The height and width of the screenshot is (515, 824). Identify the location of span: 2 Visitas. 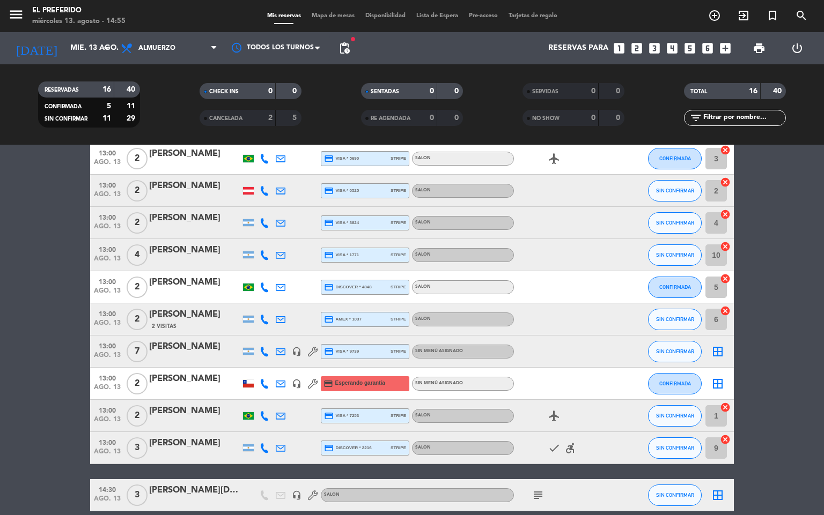
(164, 327).